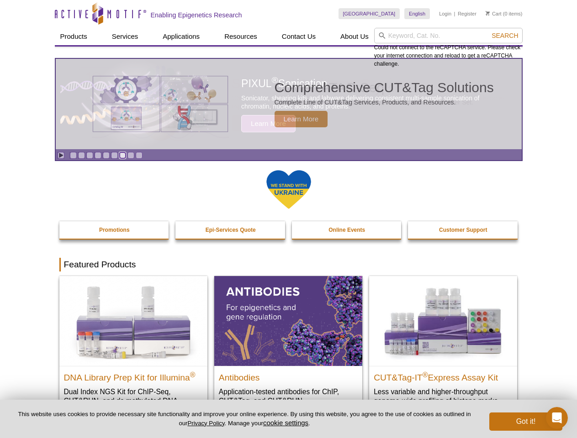  What do you see at coordinates (106, 155) in the screenshot?
I see `a: Go to slide 5` at bounding box center [106, 155].